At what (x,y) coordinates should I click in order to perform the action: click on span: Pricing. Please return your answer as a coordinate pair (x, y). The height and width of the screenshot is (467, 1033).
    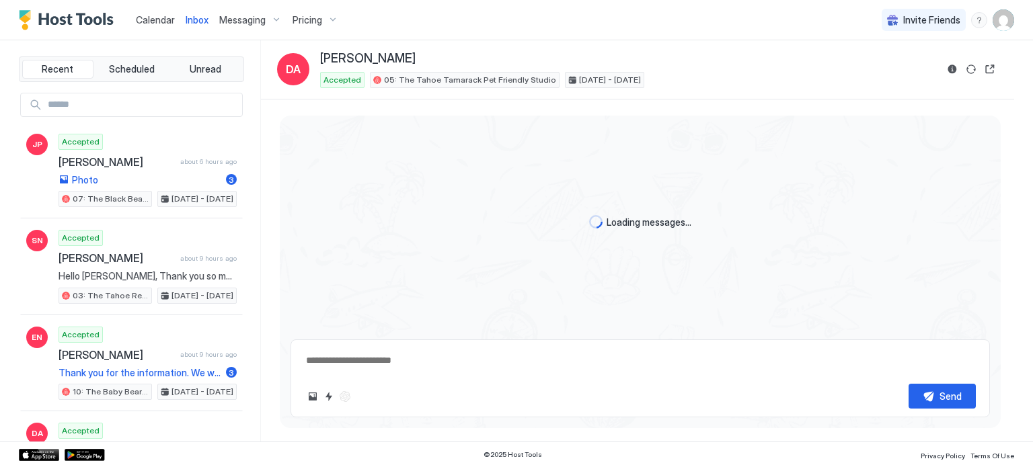
    Looking at the image, I should click on (307, 20).